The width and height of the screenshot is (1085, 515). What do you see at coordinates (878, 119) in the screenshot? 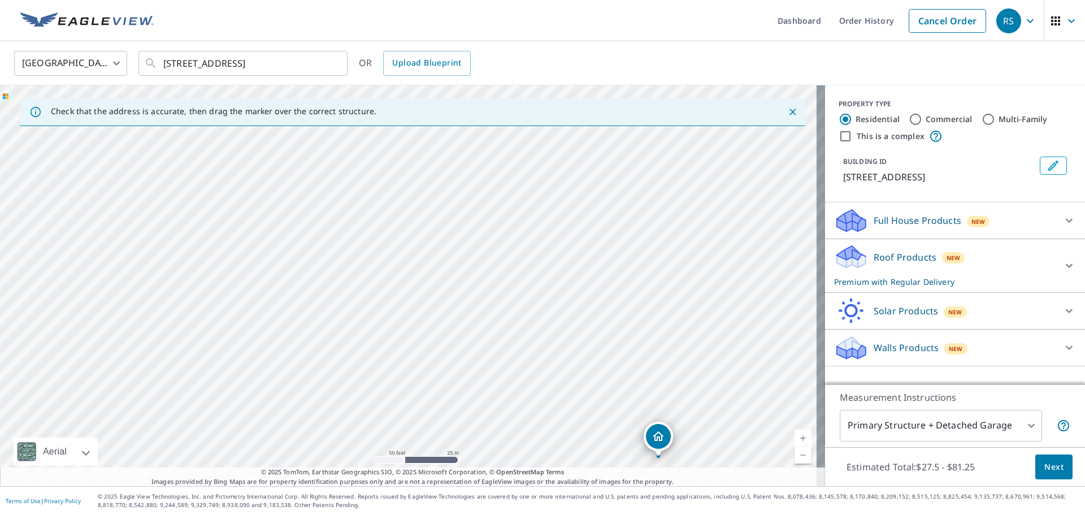
I see `label: Residential` at bounding box center [878, 119].